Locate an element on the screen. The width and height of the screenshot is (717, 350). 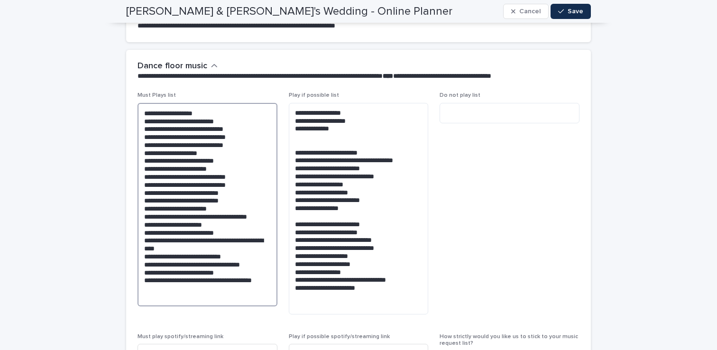
span: Play if possible list is located at coordinates (314, 95).